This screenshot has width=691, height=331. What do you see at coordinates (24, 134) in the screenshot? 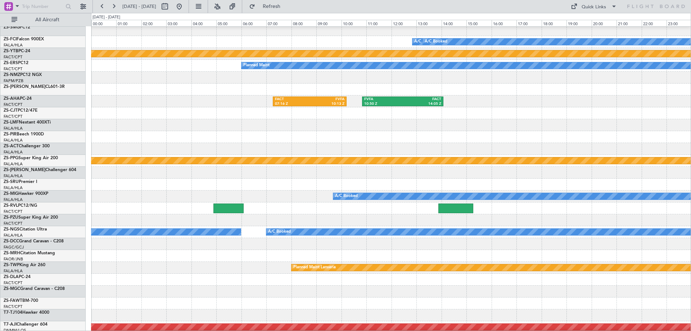
I see `a: ZS-PIRBeech 1900D` at bounding box center [24, 134].